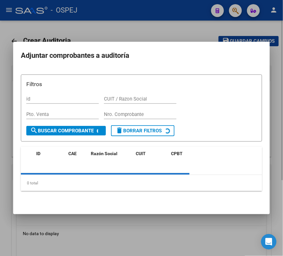 The height and width of the screenshot is (256, 283). What do you see at coordinates (62, 131) in the screenshot?
I see `span: Buscar Comprobante` at bounding box center [62, 131].